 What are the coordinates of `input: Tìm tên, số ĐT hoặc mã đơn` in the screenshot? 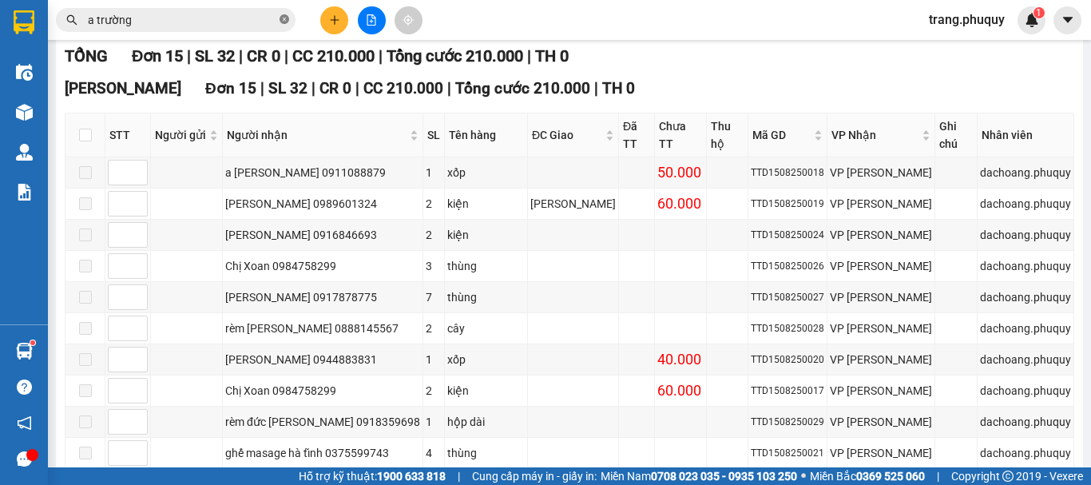 It's located at (182, 20).